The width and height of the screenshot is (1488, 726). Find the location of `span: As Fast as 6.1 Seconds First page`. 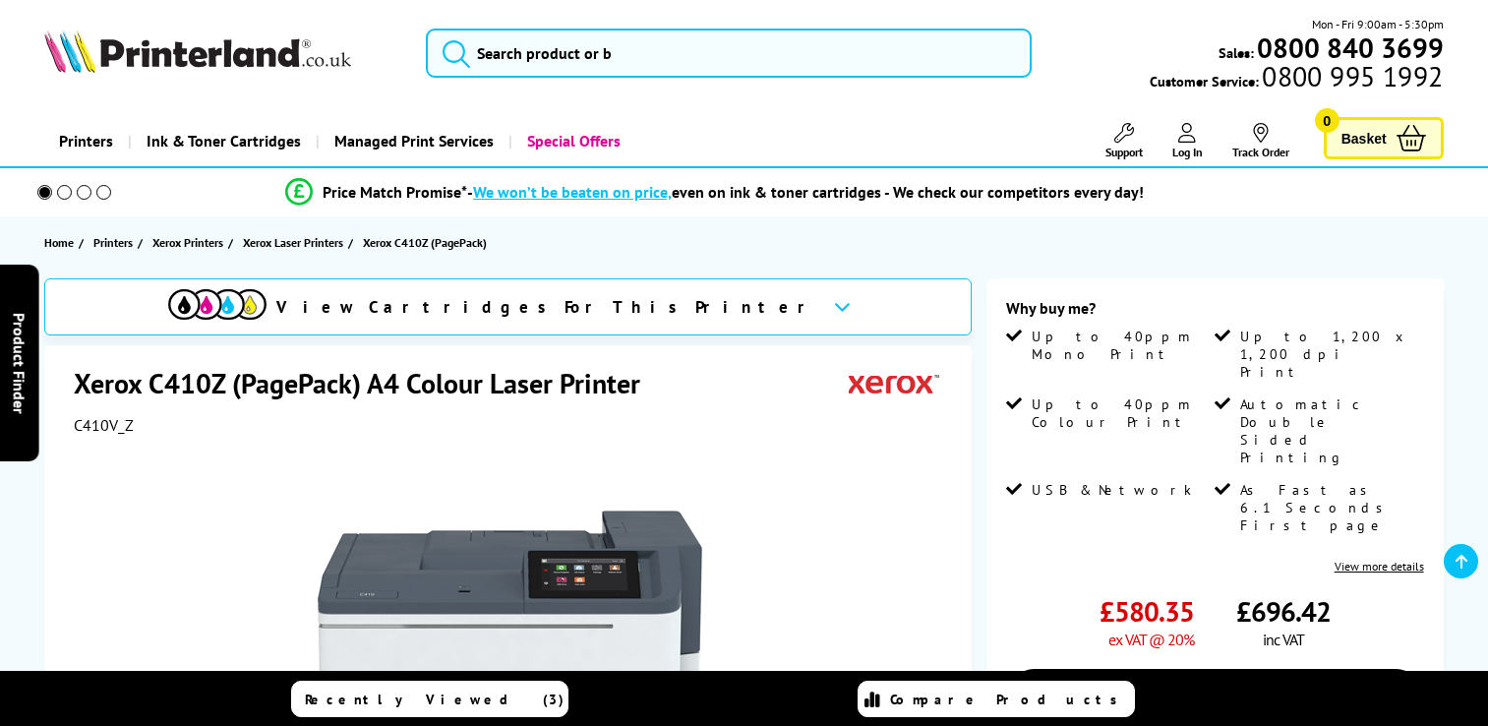

span: As Fast as 6.1 Seconds First page is located at coordinates (1330, 508).